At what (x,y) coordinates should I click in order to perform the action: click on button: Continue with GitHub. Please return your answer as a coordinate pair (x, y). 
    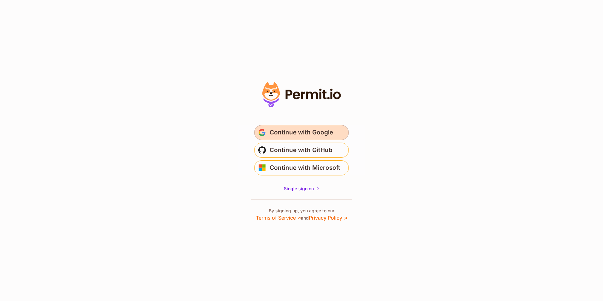
    Looking at the image, I should click on (302, 150).